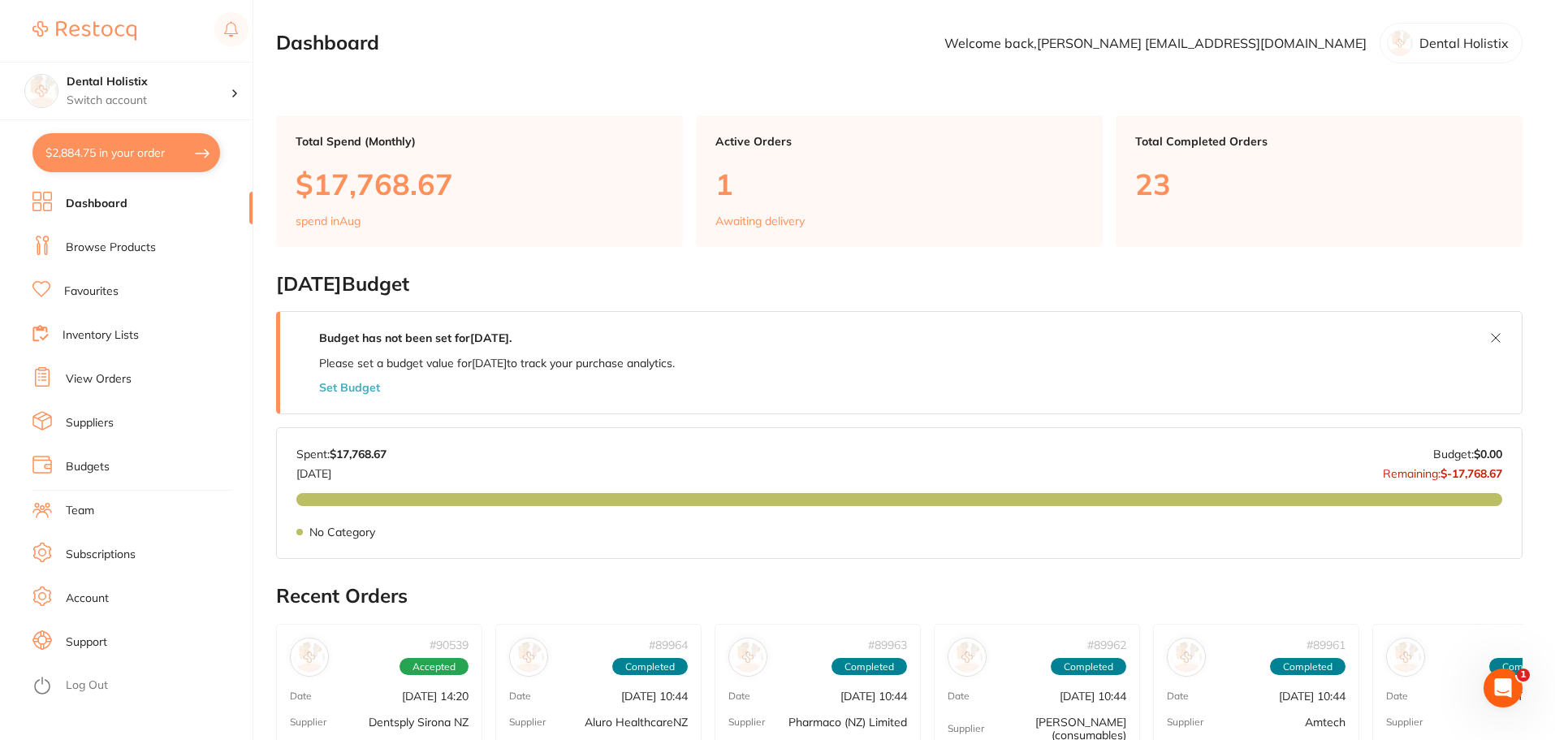  What do you see at coordinates (101, 555) in the screenshot?
I see `a: Subscriptions` at bounding box center [101, 555].